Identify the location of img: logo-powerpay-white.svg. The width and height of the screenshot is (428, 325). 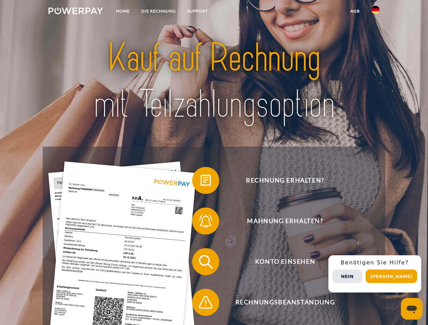
(75, 11).